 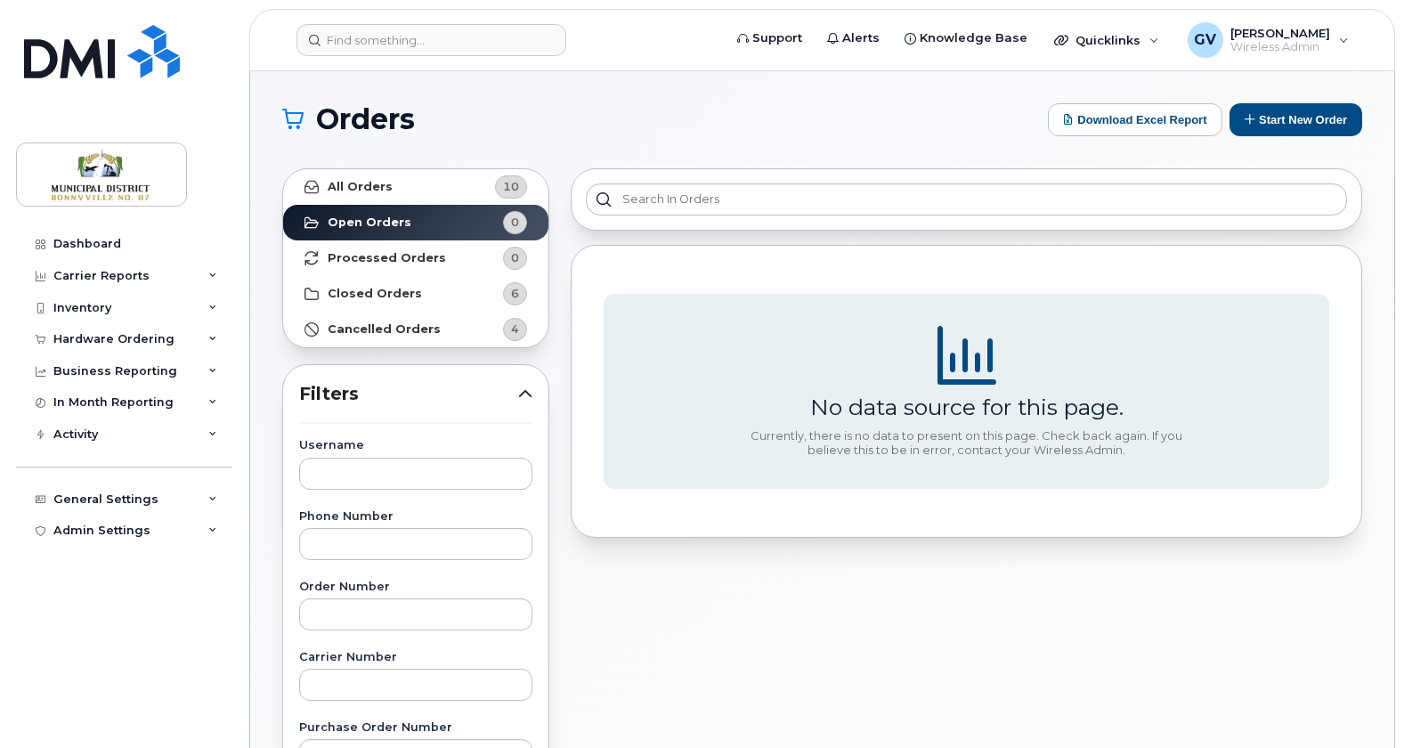 I want to click on strong: Cancelled Orders, so click(x=384, y=329).